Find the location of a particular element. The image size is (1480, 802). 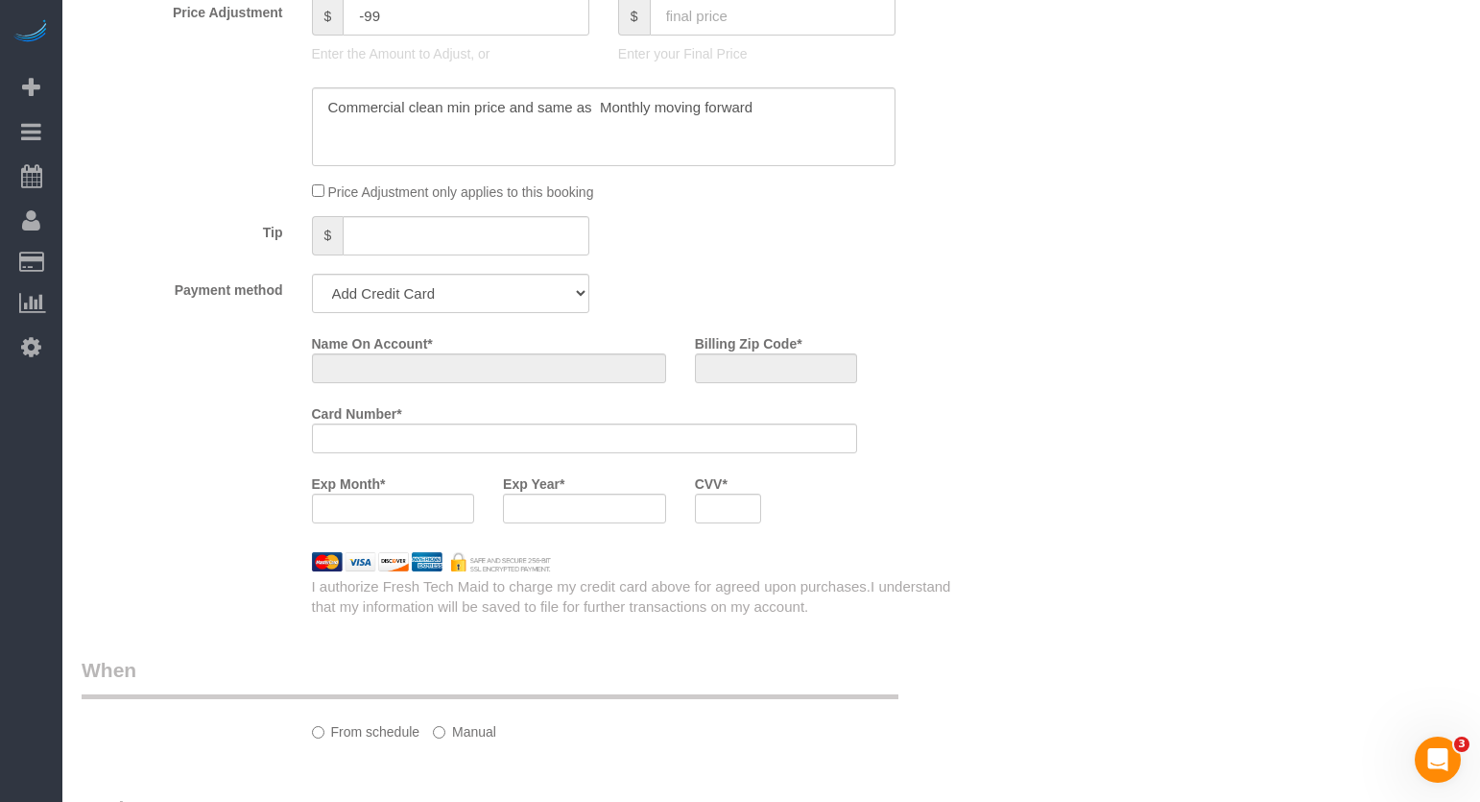

input: Manual is located at coordinates (439, 732).